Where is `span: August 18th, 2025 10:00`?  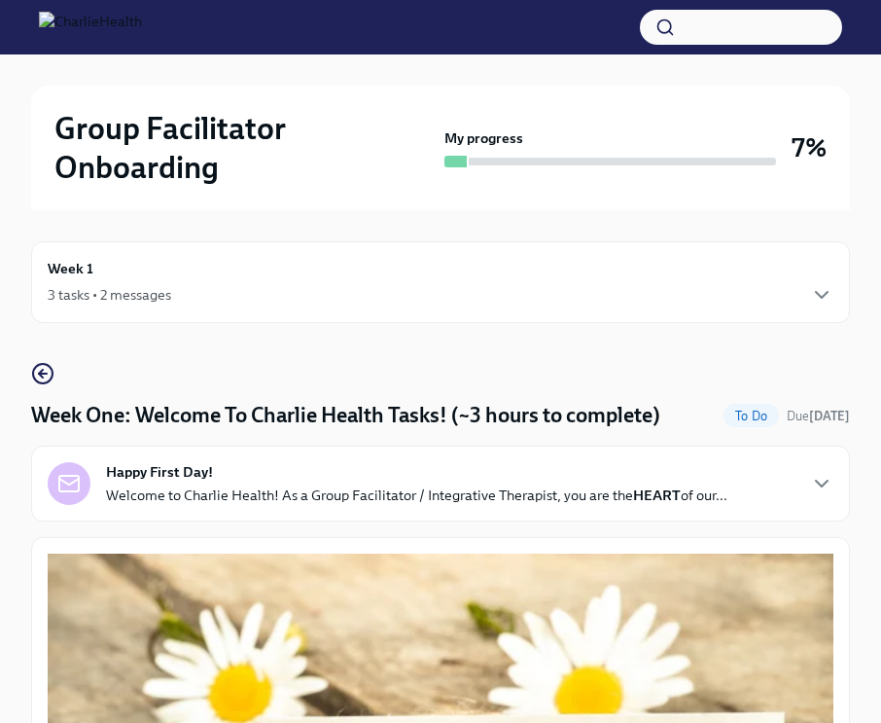
span: August 18th, 2025 10:00 is located at coordinates (818, 415).